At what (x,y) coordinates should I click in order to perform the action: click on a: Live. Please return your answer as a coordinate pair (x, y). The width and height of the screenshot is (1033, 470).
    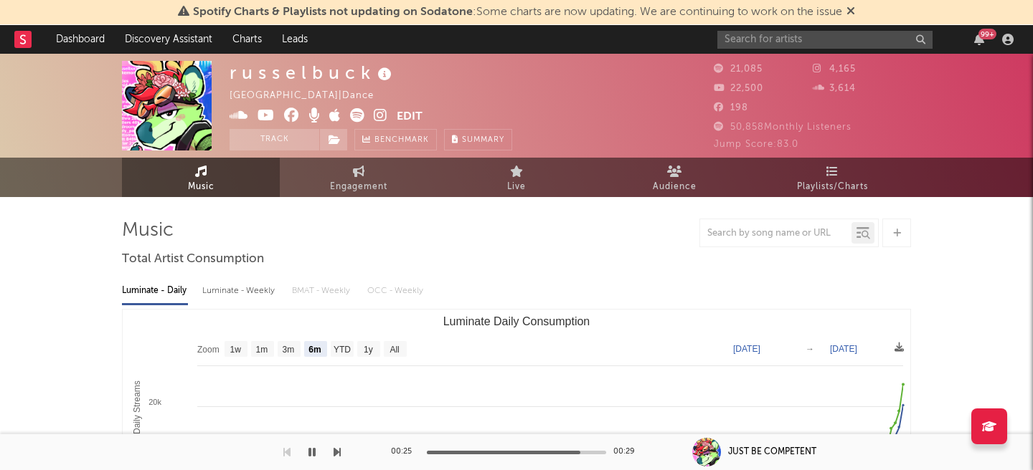
    Looking at the image, I should click on (516, 177).